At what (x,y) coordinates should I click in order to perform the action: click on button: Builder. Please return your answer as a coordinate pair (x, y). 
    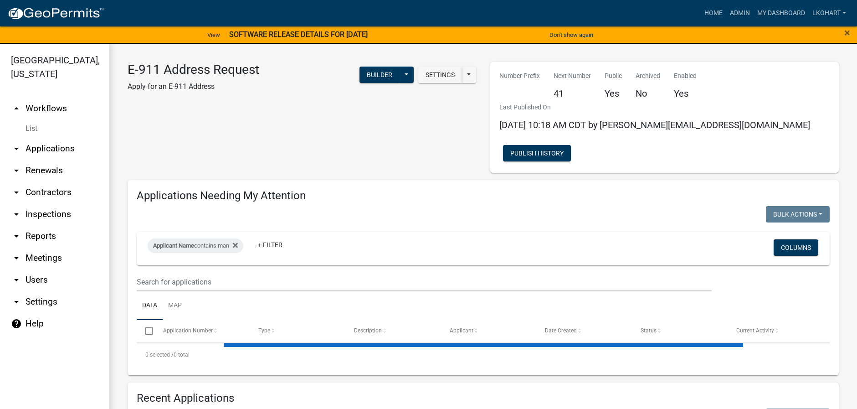
    Looking at the image, I should click on (380, 75).